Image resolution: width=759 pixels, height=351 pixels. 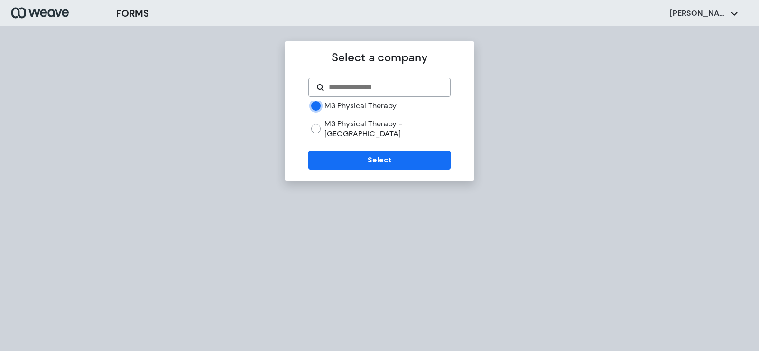 What do you see at coordinates (385, 87) in the screenshot?
I see `input: Search` at bounding box center [385, 87].